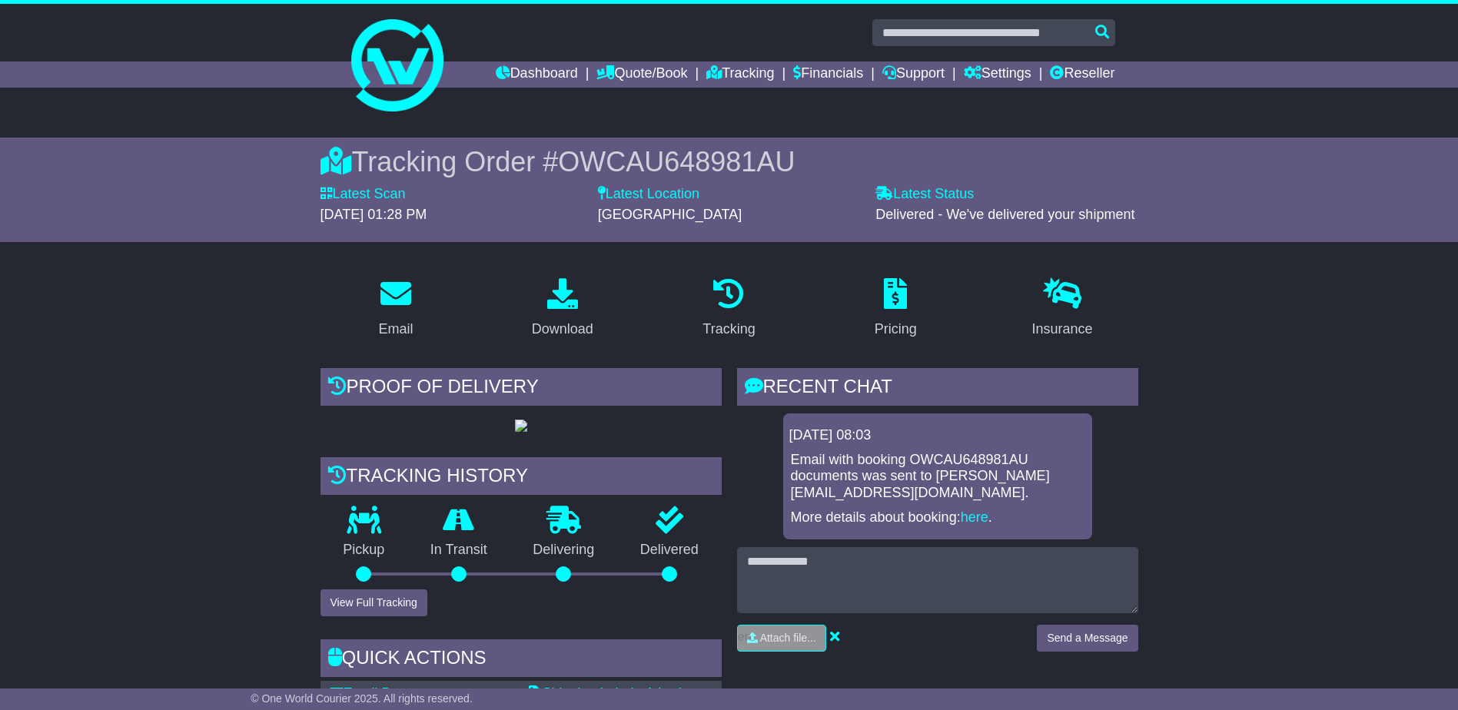 The image size is (1458, 710). What do you see at coordinates (363, 194) in the screenshot?
I see `label: Latest Scan` at bounding box center [363, 194].